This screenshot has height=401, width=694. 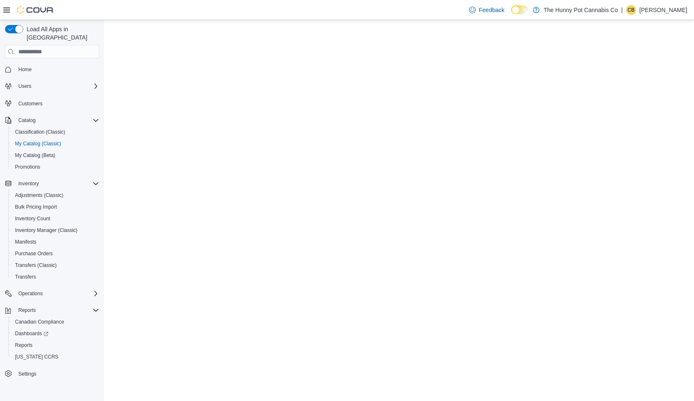 I want to click on a: Inventory Manager (Classic), so click(x=46, y=231).